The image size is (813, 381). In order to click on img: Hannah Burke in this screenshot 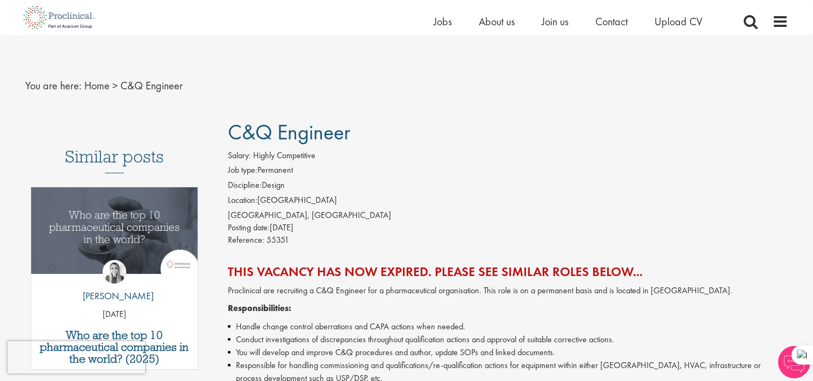, I will do `click(114, 271)`.